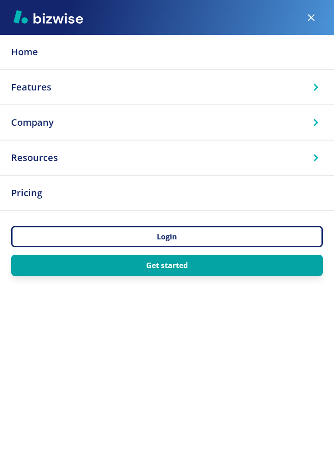 The width and height of the screenshot is (334, 457). Describe the element at coordinates (167, 87) in the screenshot. I see `p: Features` at that location.